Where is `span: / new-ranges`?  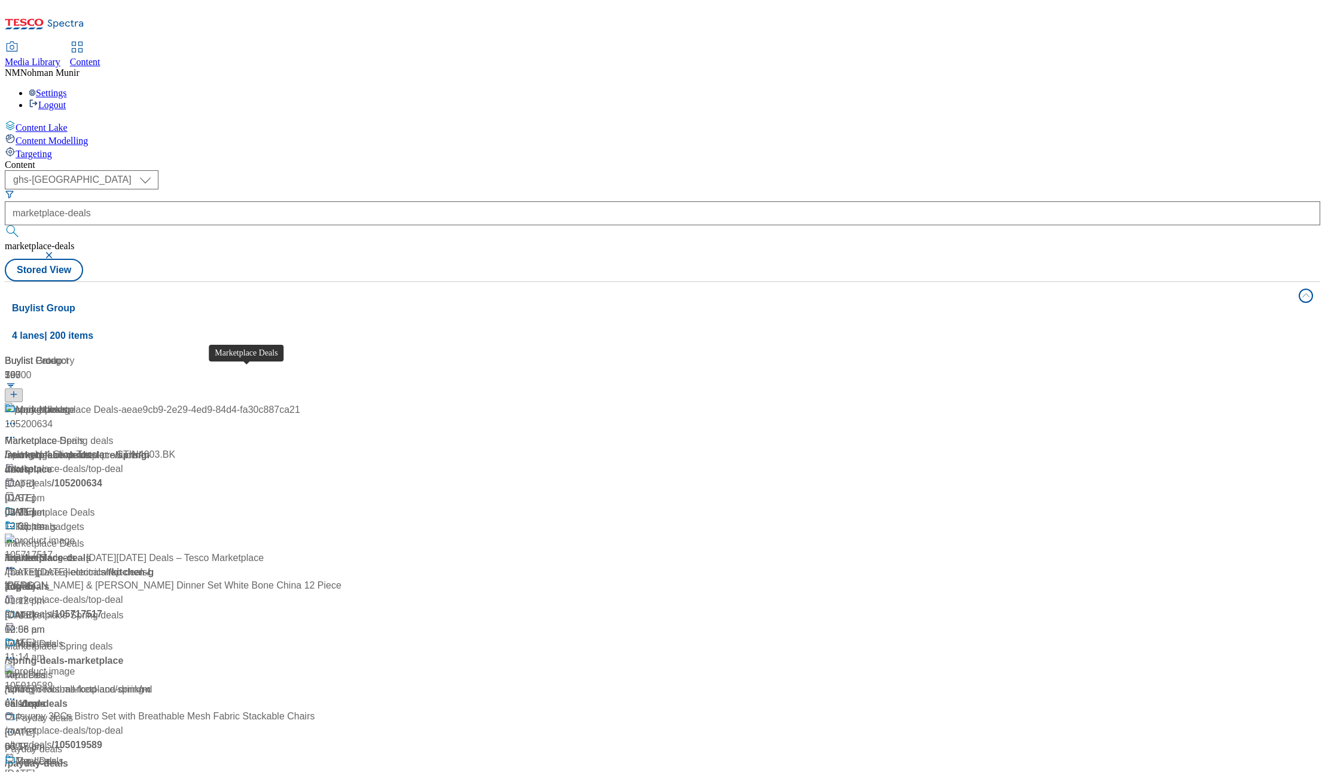
span: / new-ranges is located at coordinates (31, 455).